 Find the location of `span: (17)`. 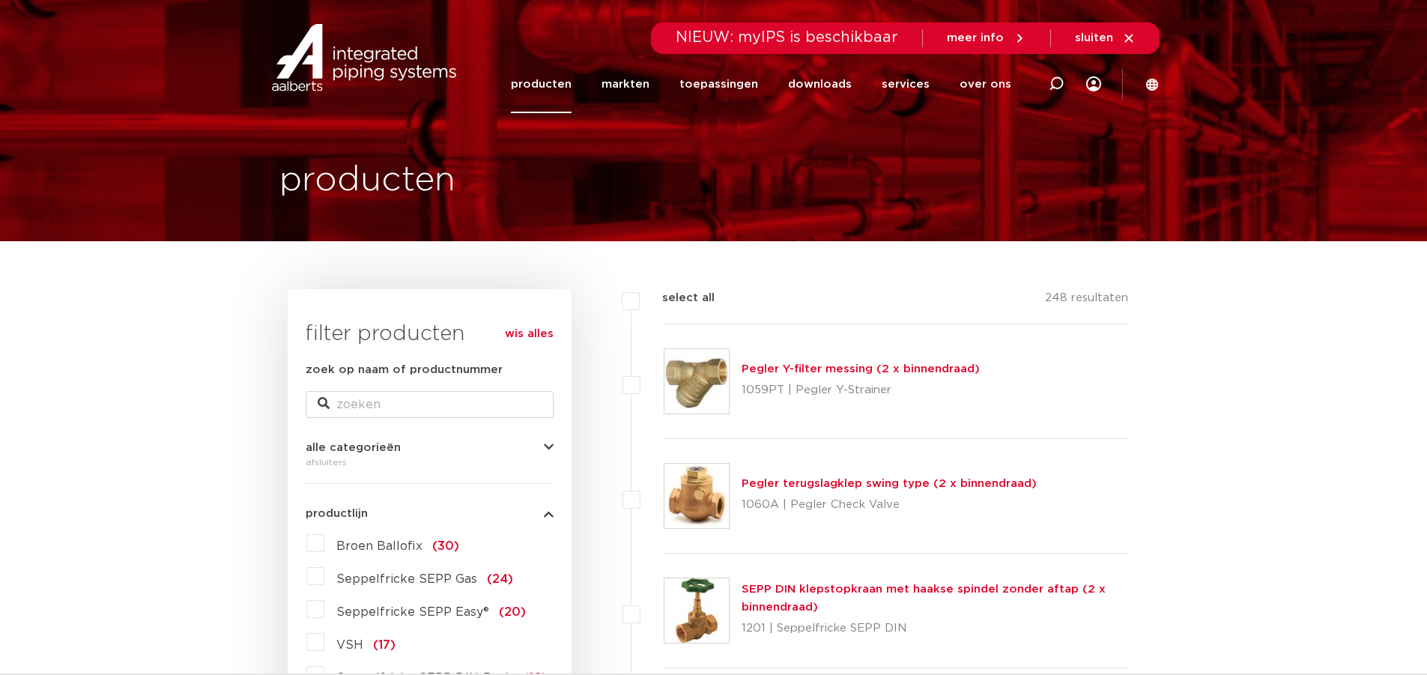

span: (17) is located at coordinates (384, 645).